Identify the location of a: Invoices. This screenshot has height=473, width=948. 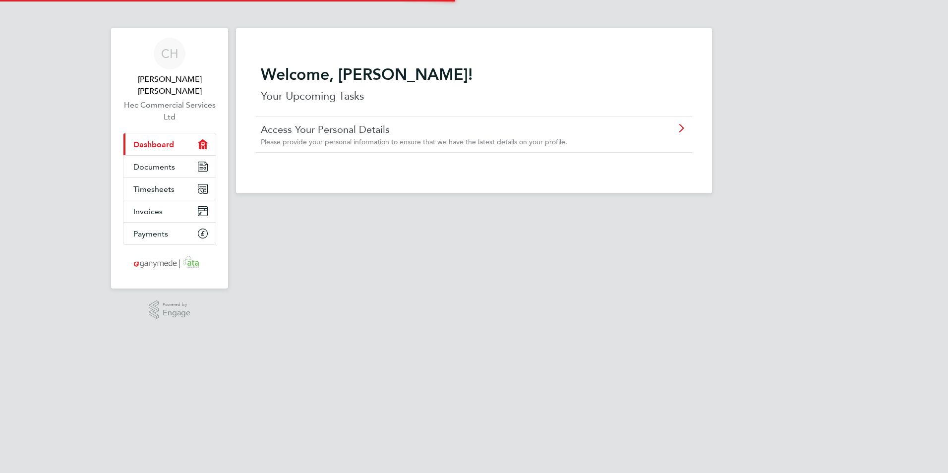
(170, 211).